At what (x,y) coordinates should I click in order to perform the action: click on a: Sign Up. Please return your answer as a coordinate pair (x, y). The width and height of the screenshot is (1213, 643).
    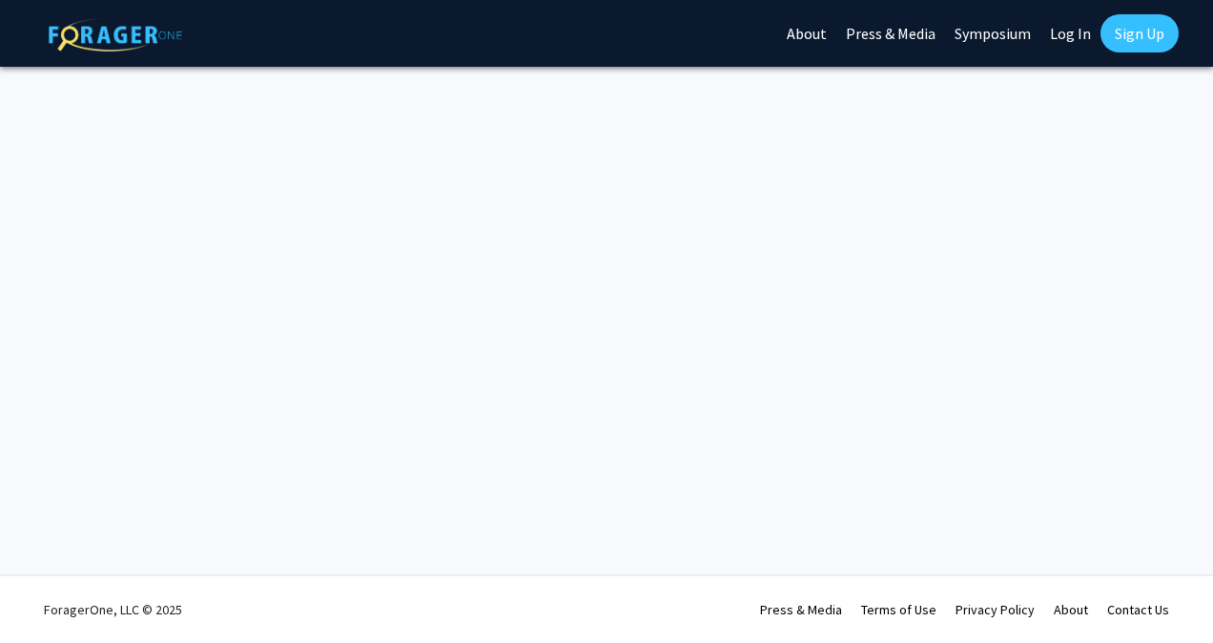
    Looking at the image, I should click on (1140, 33).